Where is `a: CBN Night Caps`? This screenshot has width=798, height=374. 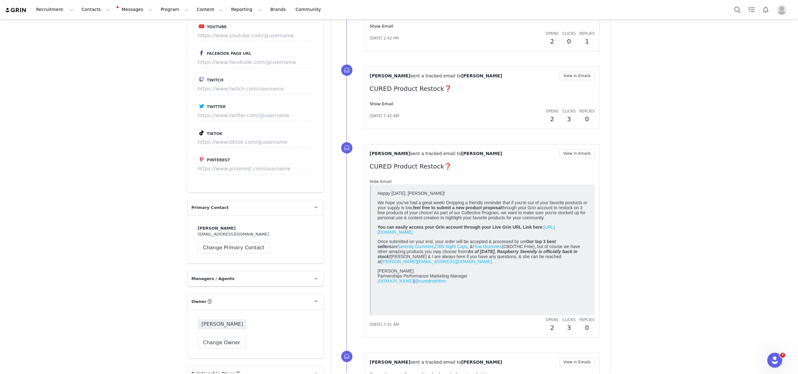
a: CBN Night Caps is located at coordinates (76, 58).